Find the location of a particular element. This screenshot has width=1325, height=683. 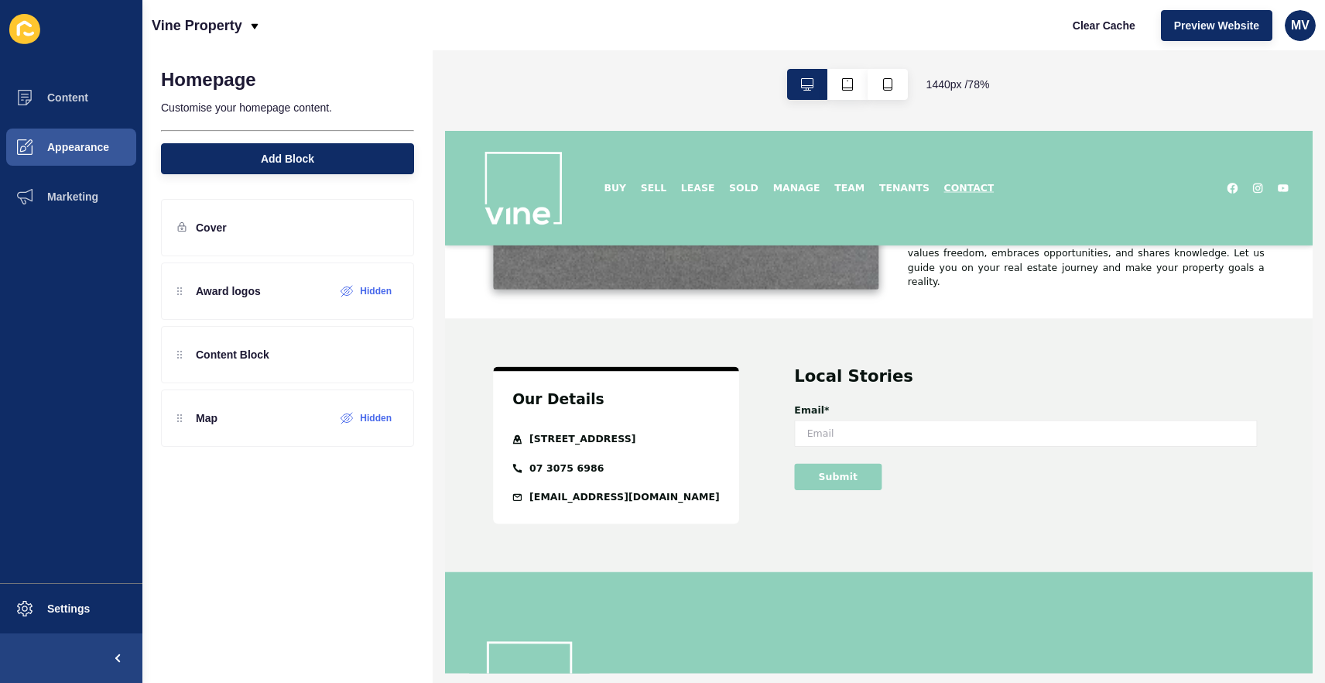

span: Clear Cache is located at coordinates (1104, 26).